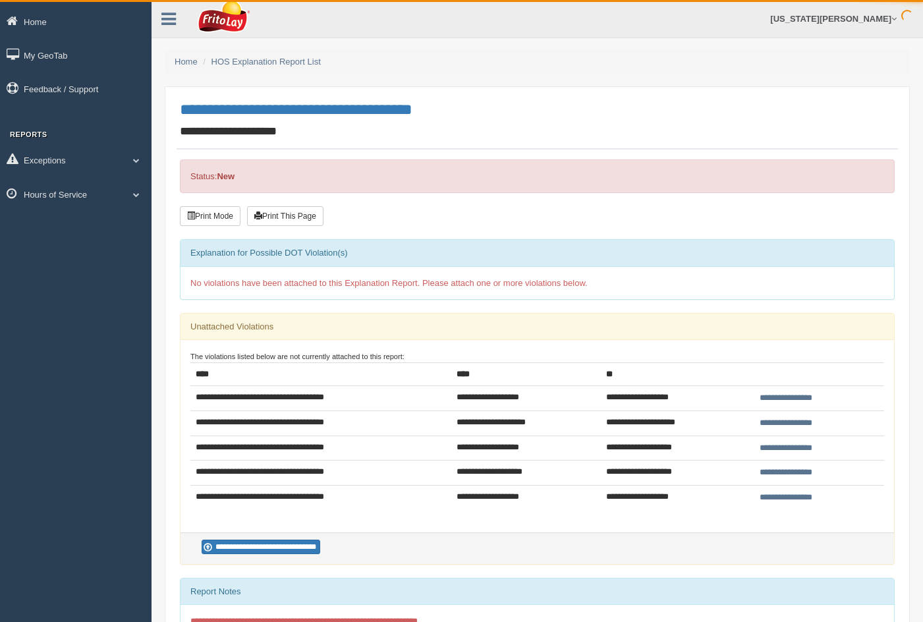 The width and height of the screenshot is (923, 622). What do you see at coordinates (210, 216) in the screenshot?
I see `button: Print Mode` at bounding box center [210, 216].